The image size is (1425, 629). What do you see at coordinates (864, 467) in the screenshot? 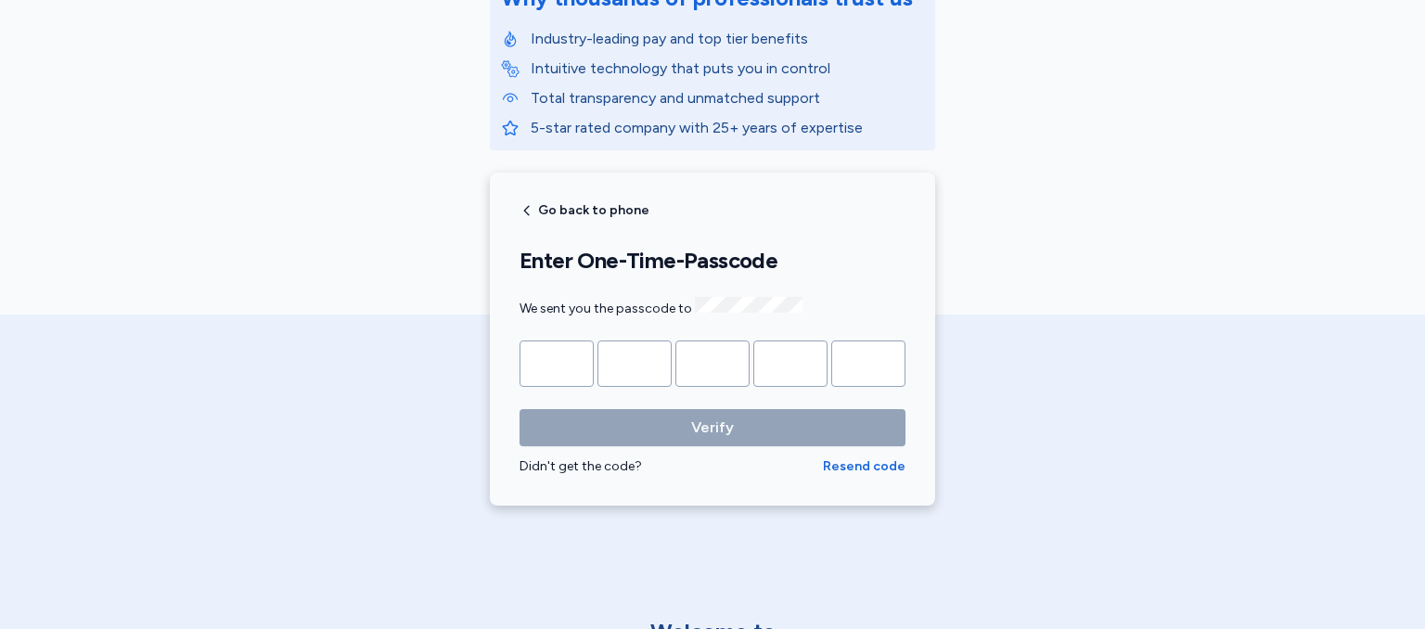
I see `button: Resend code` at bounding box center [864, 467].